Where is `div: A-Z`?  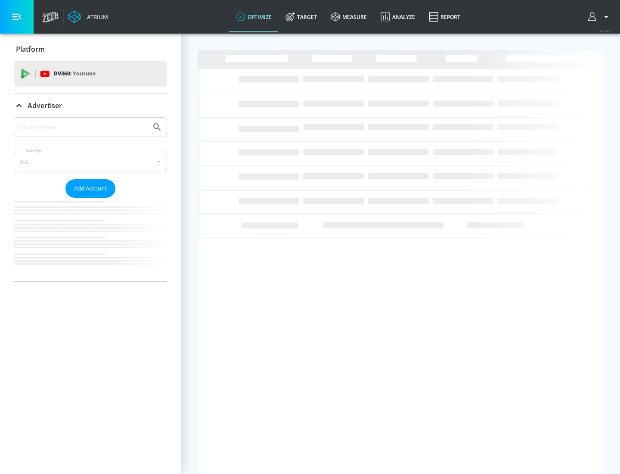
div: A-Z is located at coordinates (90, 161).